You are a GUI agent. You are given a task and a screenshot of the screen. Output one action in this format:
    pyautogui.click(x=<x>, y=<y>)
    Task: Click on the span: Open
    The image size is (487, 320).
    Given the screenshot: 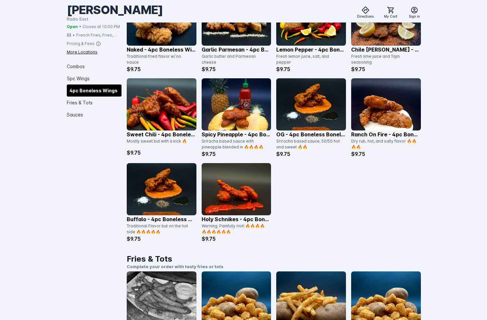 What is the action you would take?
    pyautogui.click(x=72, y=26)
    